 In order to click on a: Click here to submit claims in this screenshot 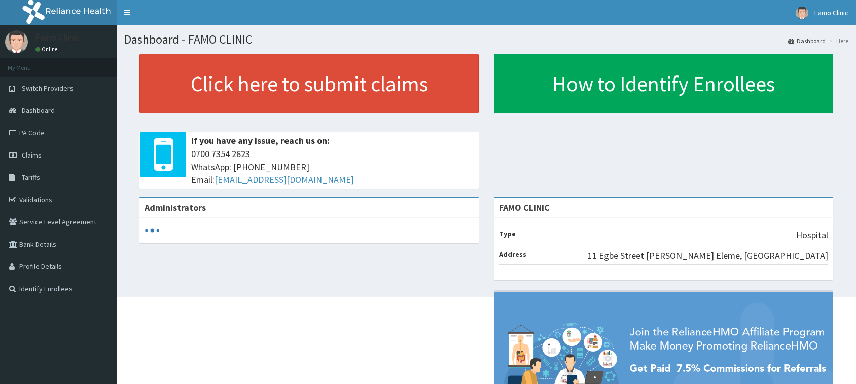, I will do `click(309, 84)`.